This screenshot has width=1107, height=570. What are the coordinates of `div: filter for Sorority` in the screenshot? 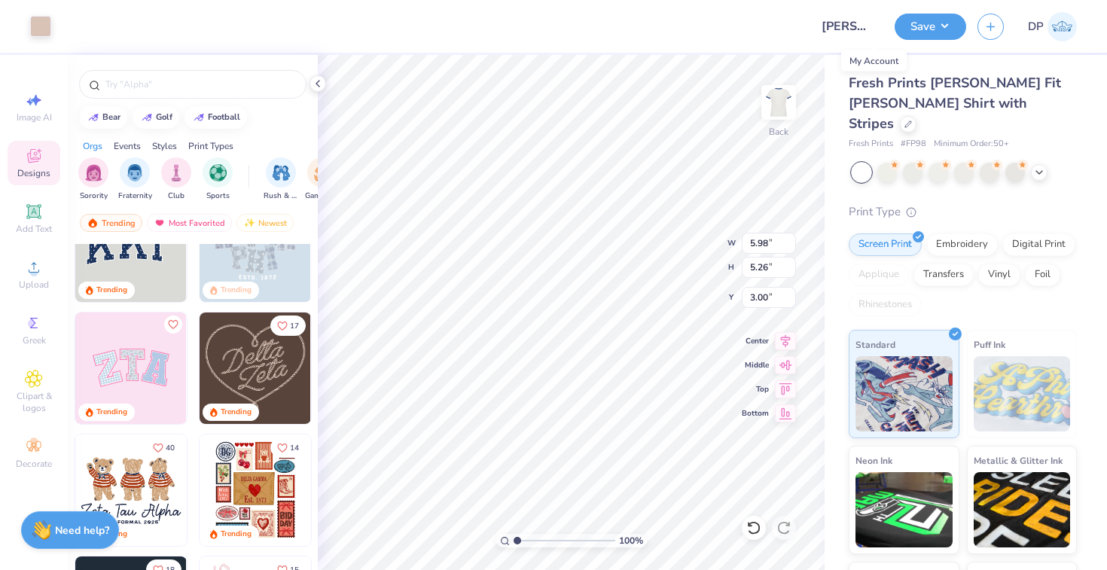 It's located at (93, 179).